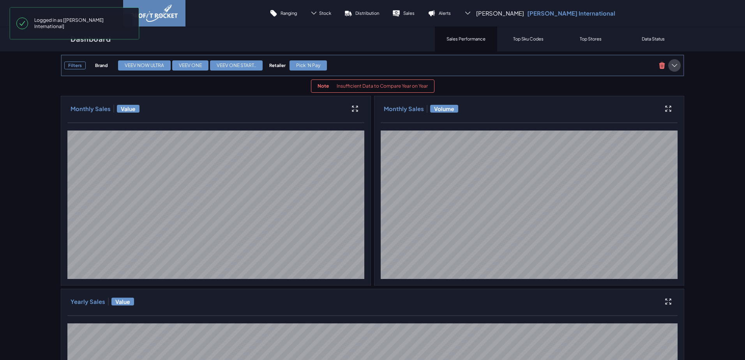 The image size is (745, 360). I want to click on strong: Note, so click(323, 86).